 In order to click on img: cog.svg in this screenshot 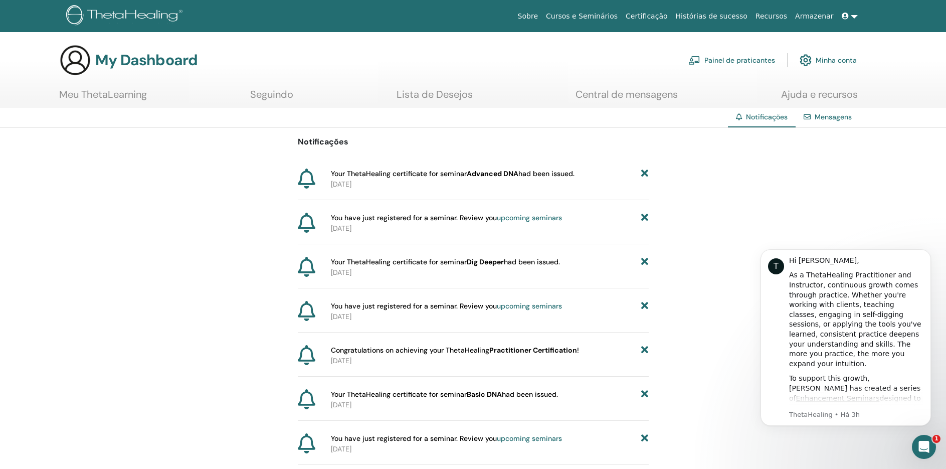, I will do `click(805, 60)`.